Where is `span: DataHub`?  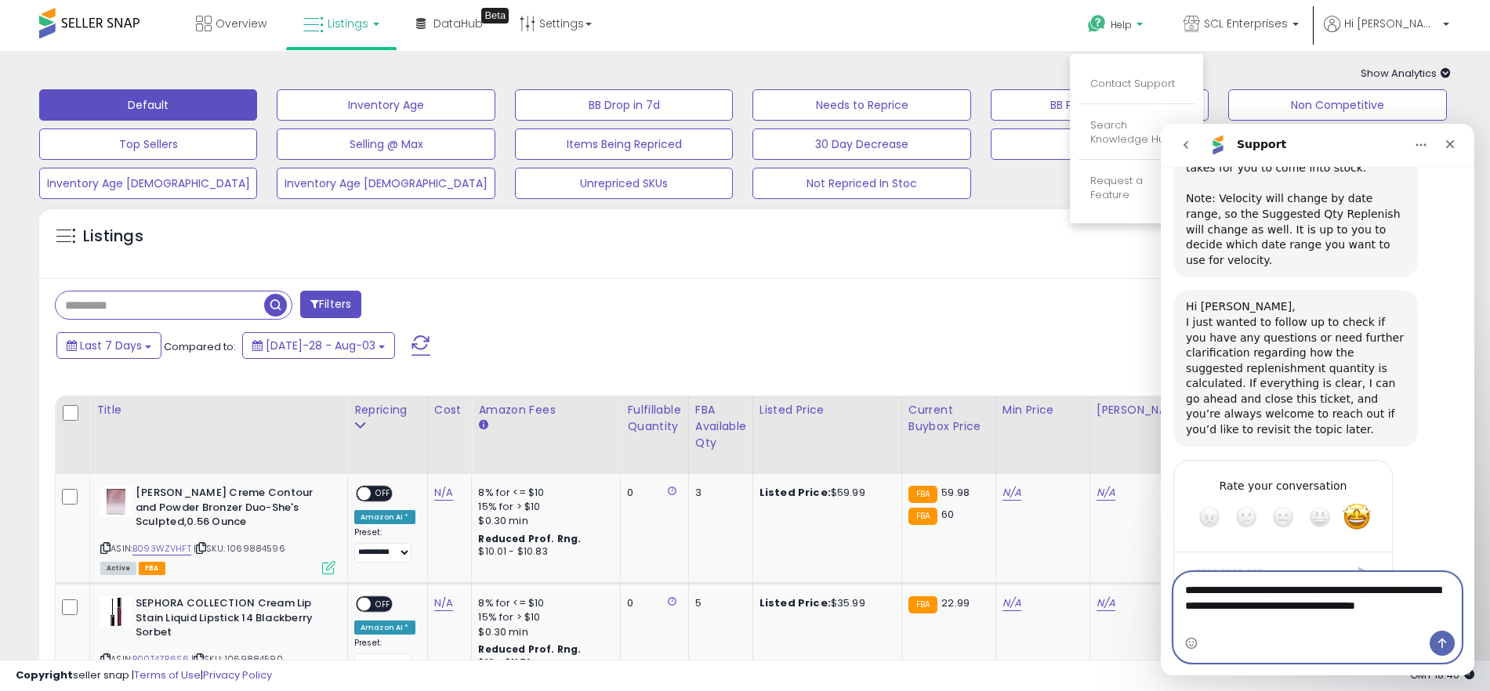
span: DataHub is located at coordinates (458, 24).